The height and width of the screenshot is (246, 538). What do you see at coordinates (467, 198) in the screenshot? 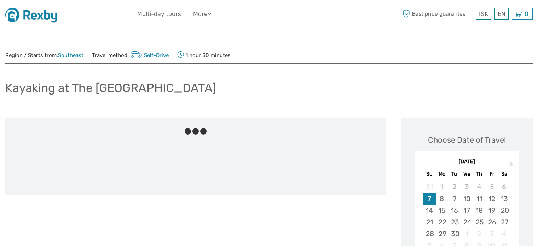
I see `div: Choose Wednesday, September 10th, 2025` at bounding box center [467, 198].